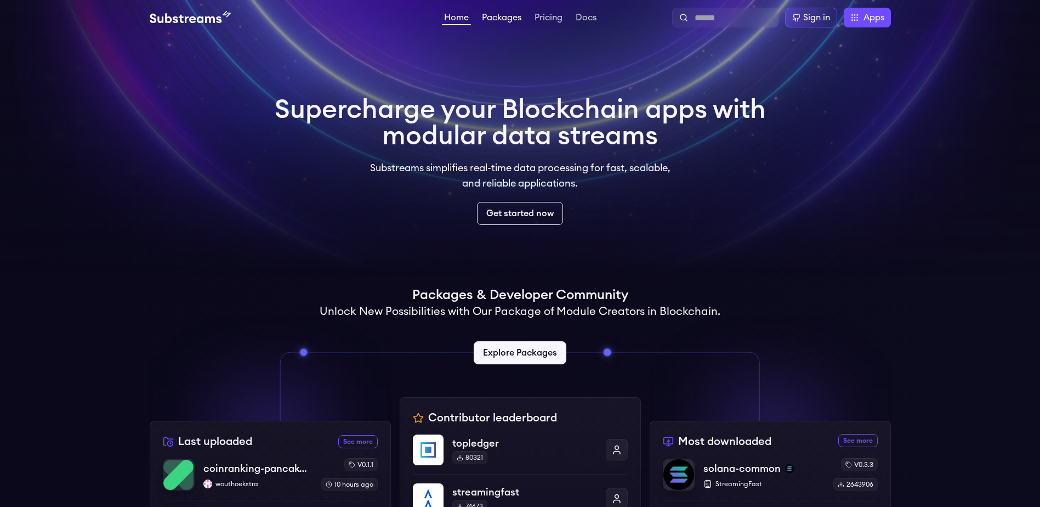  I want to click on img: solana, so click(790, 468).